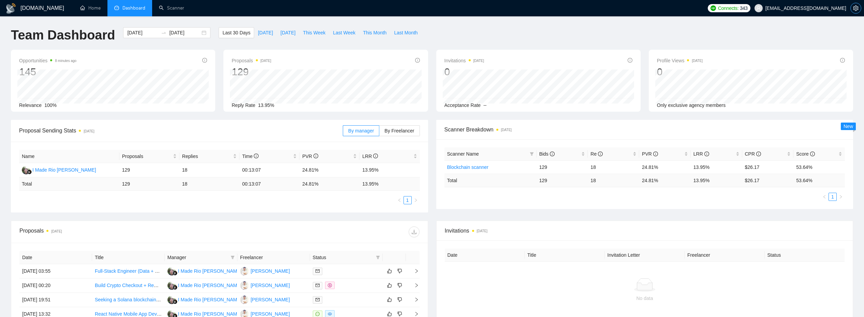 The width and height of the screenshot is (864, 317). I want to click on button: download, so click(414, 232).